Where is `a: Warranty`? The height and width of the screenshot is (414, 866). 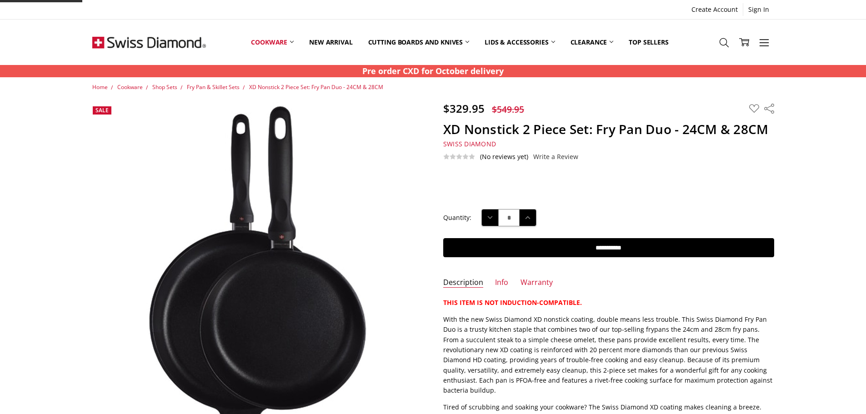
a: Warranty is located at coordinates (537, 283).